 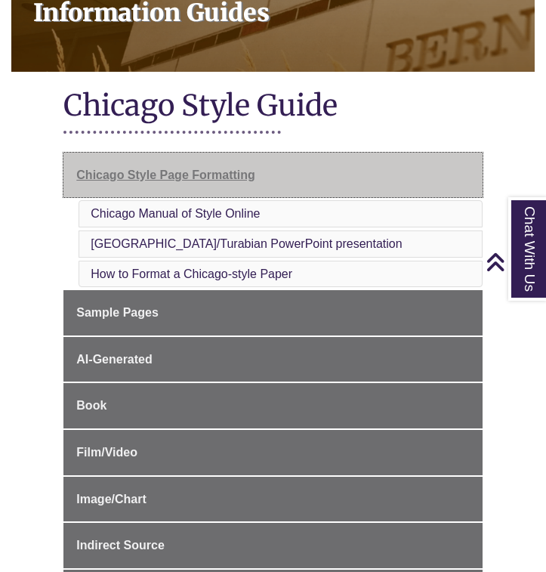 What do you see at coordinates (117, 312) in the screenshot?
I see `span: Sample Pages` at bounding box center [117, 312].